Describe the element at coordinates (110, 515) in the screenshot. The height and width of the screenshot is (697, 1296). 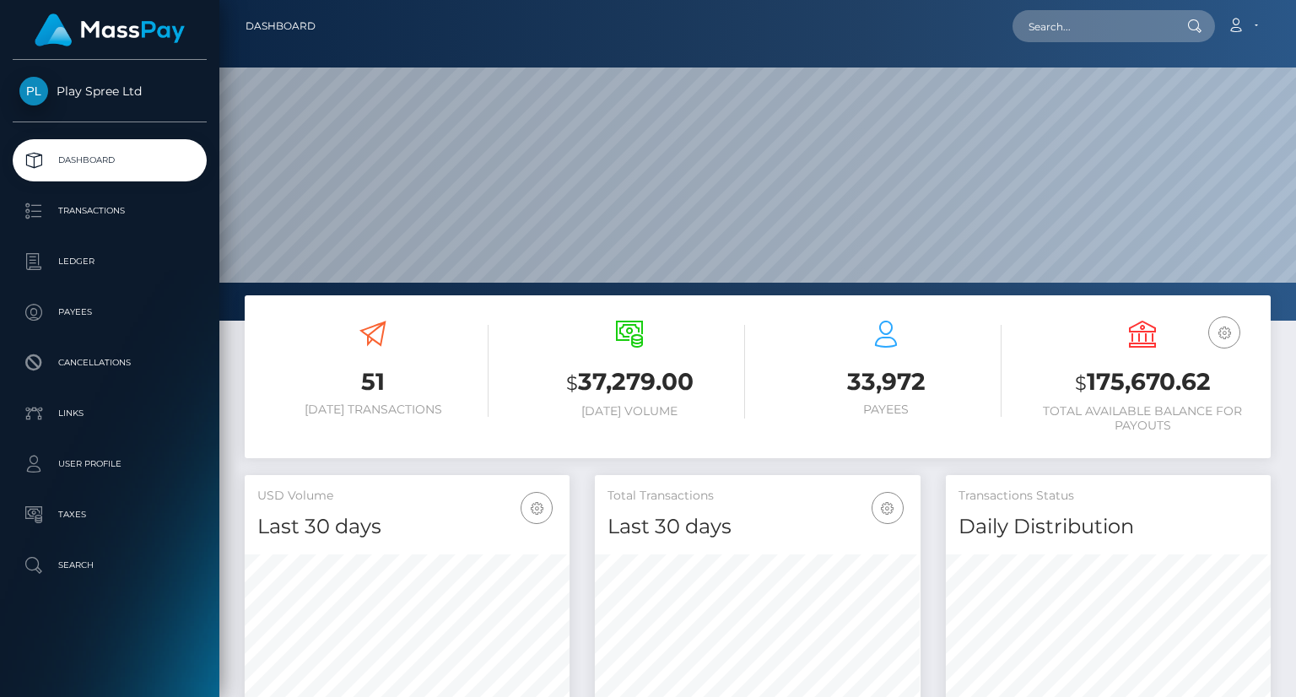
I see `p: Taxes` at that location.